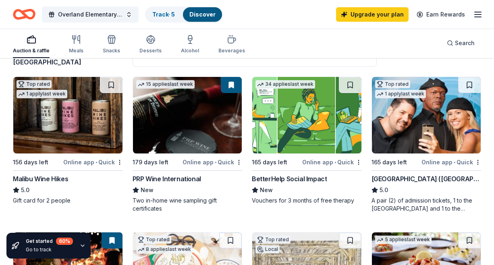 This screenshot has height=265, width=494. I want to click on div: Gift card for 2 people, so click(68, 201).